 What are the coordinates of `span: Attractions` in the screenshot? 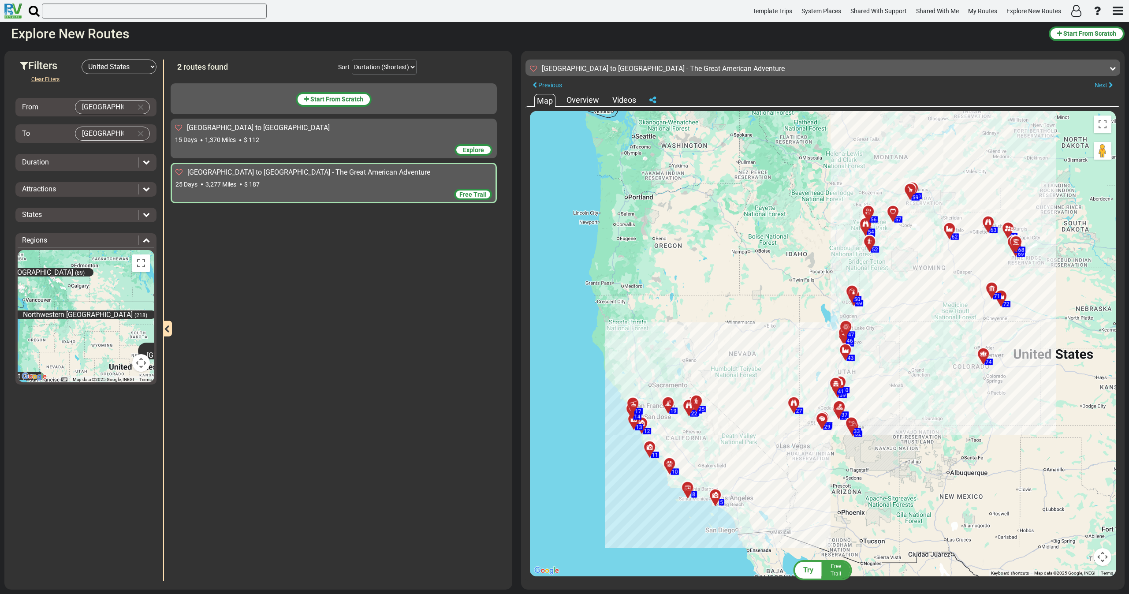 It's located at (39, 189).